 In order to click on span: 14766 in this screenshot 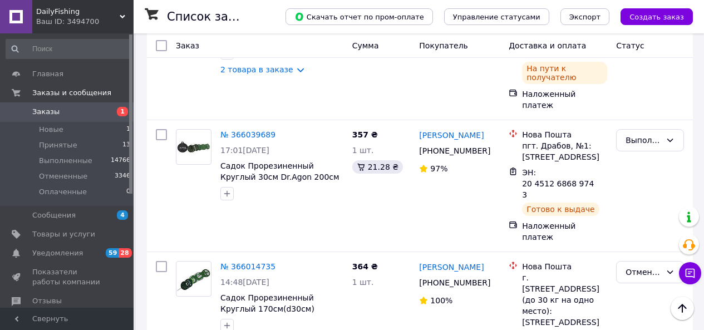, I will do `click(120, 161)`.